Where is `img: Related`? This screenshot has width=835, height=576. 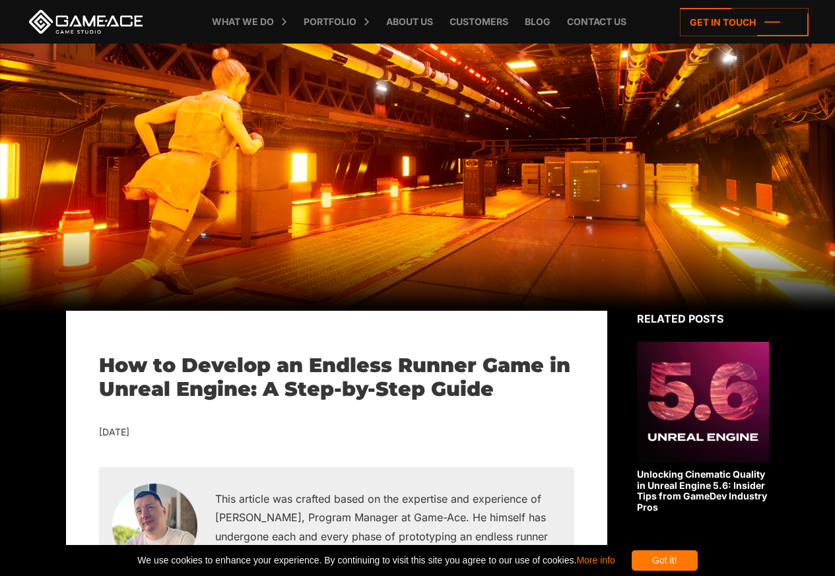 img: Related is located at coordinates (703, 402).